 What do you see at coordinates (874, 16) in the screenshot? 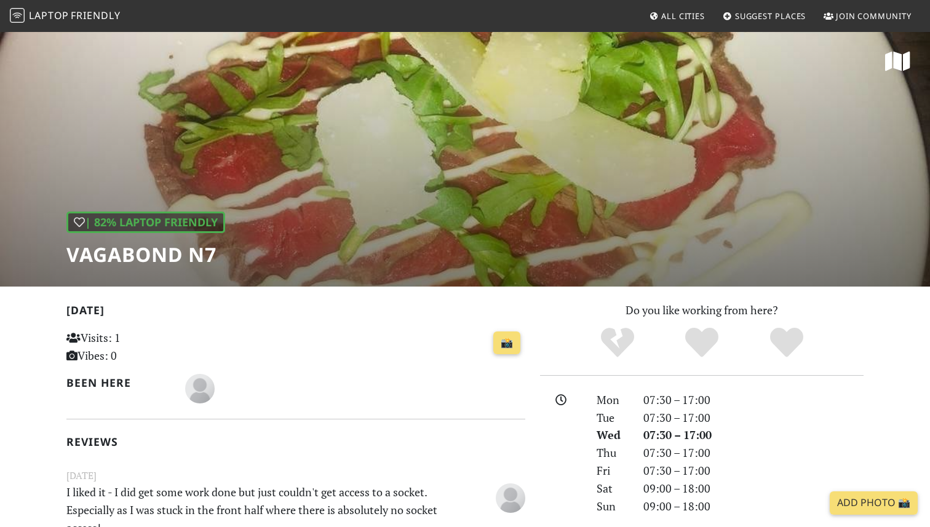
I see `span: Join Community` at bounding box center [874, 16].